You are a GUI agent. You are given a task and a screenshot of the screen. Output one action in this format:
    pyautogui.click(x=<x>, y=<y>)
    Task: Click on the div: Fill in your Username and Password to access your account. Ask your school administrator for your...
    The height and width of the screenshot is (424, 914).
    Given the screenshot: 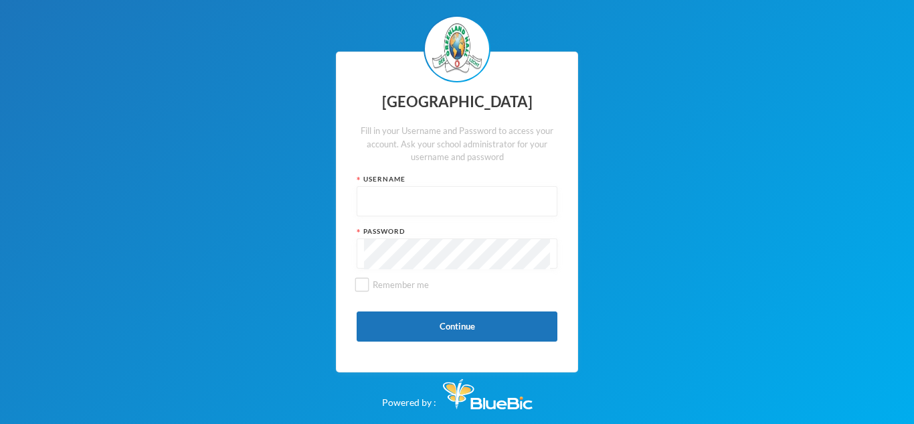 What is the action you would take?
    pyautogui.click(x=457, y=144)
    